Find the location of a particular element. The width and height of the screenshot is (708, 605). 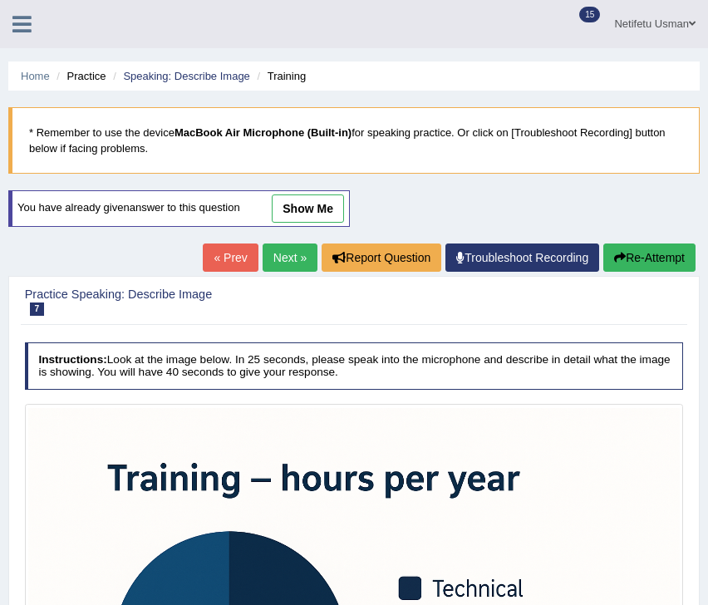

span: 15 is located at coordinates (589, 14).